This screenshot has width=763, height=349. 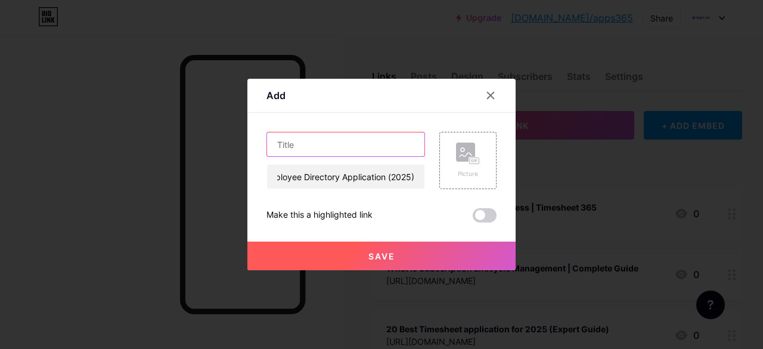 What do you see at coordinates (346, 144) in the screenshot?
I see `input: Title` at bounding box center [346, 144].